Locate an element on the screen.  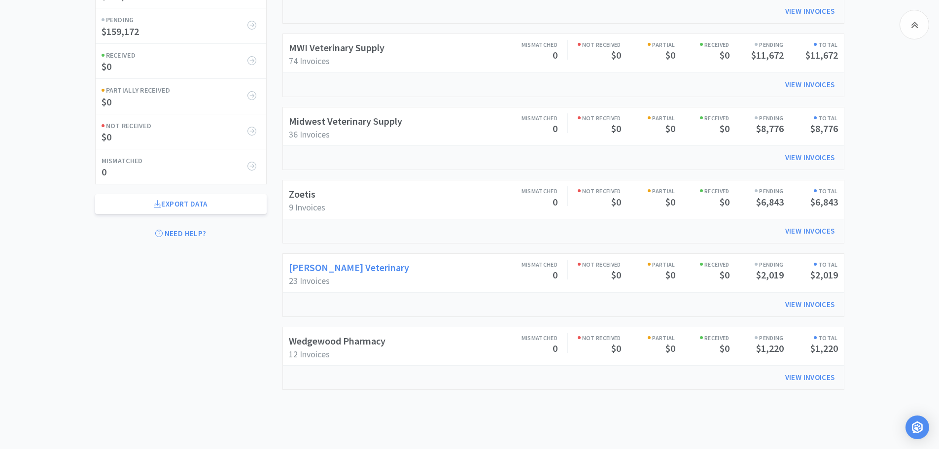
a: Pending$6,843 is located at coordinates (757, 197).